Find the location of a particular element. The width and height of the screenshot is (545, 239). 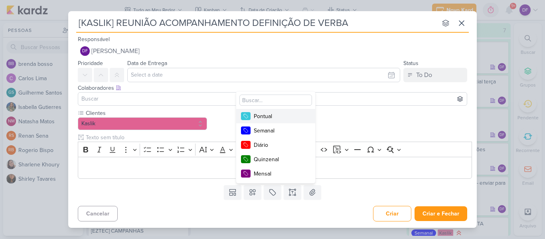

div: To Do is located at coordinates (424, 75).